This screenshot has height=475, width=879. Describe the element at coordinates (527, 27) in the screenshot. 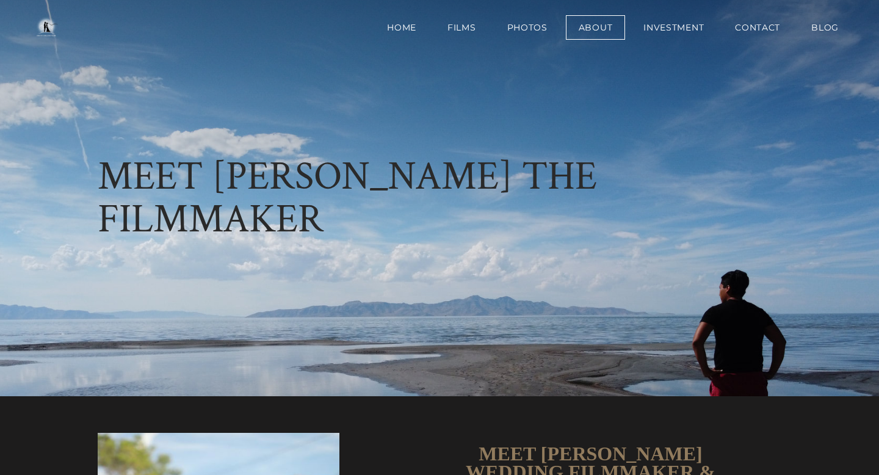

I see `a: Photos` at that location.